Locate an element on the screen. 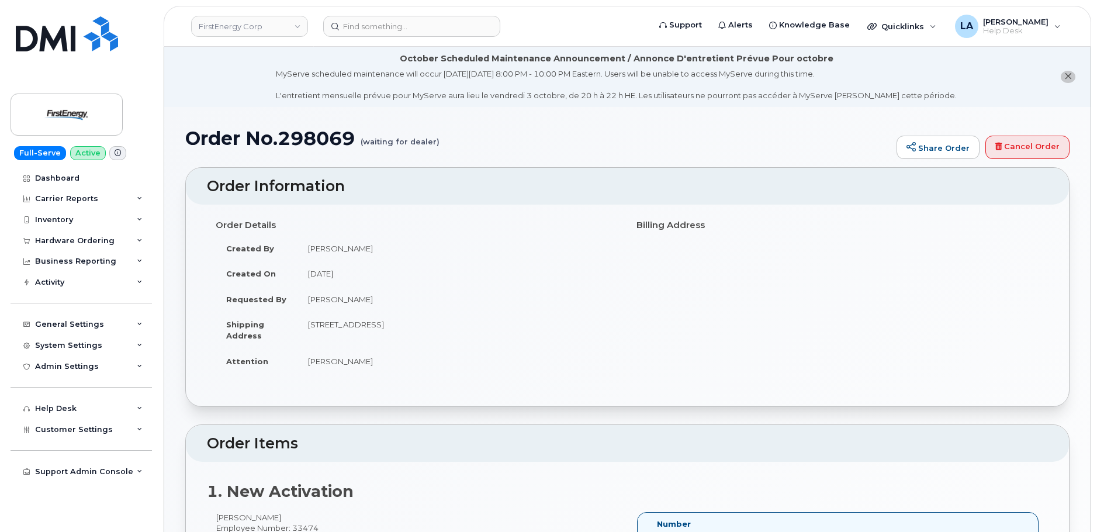 The width and height of the screenshot is (1097, 532). h4: Order Details is located at coordinates (417, 225).